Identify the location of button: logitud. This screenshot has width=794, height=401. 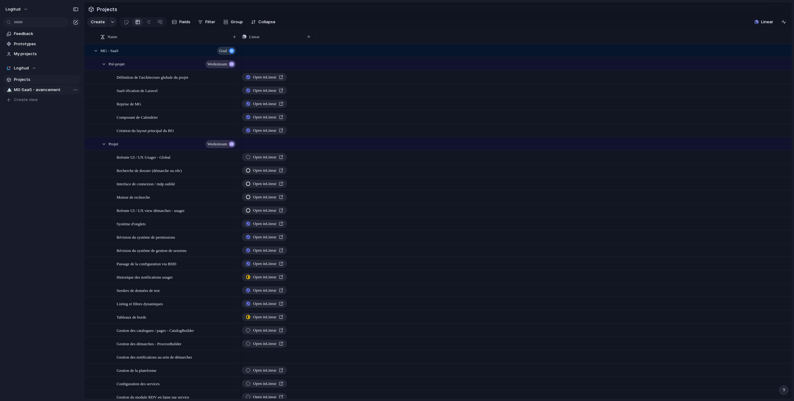
(17, 9).